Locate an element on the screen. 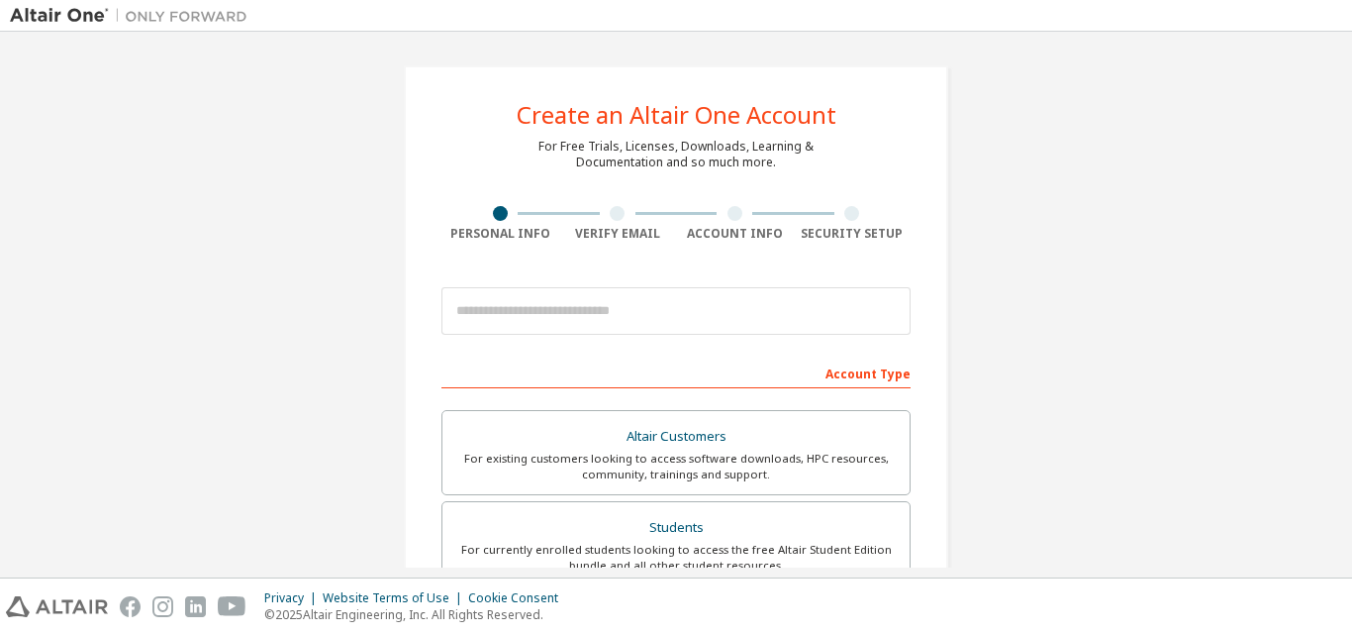  div: For currently enrolled students looking to access the free Altair Student Edition bundle and all ... is located at coordinates (676, 557).